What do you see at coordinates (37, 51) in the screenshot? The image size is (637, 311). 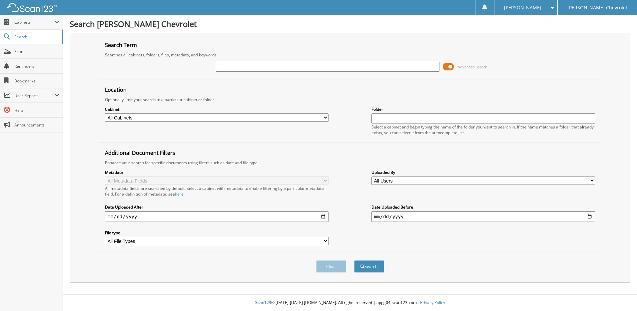 I see `span: Scan` at bounding box center [37, 51].